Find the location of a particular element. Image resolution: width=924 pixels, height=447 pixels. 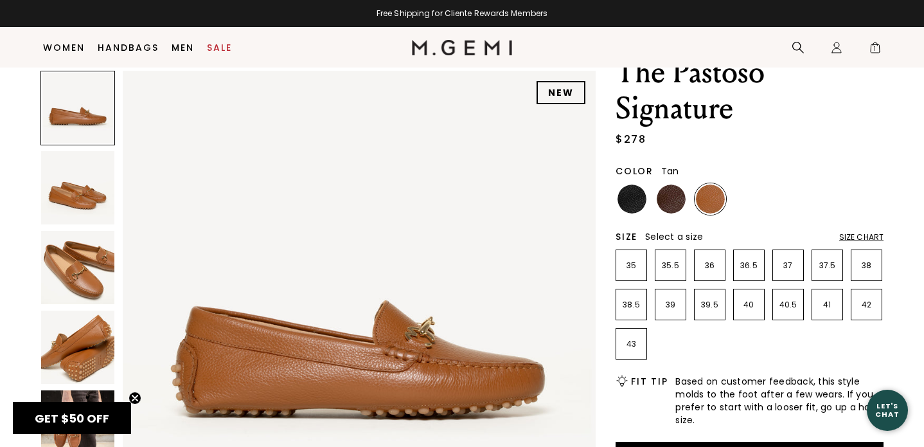

p: 37 is located at coordinates (788, 265).